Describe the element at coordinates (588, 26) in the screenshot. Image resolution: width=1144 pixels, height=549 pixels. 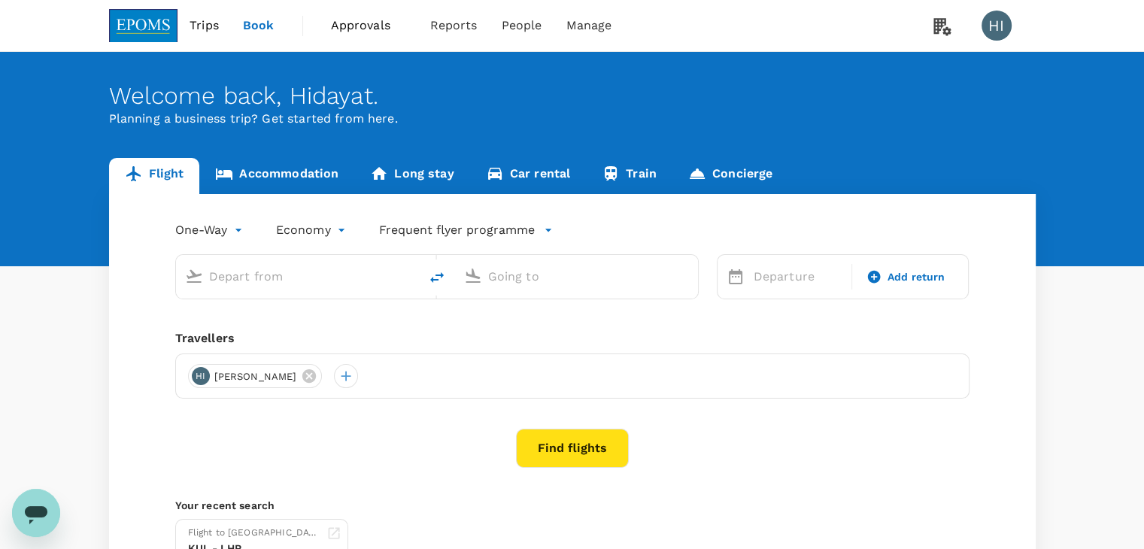
I see `span: Manage` at that location.